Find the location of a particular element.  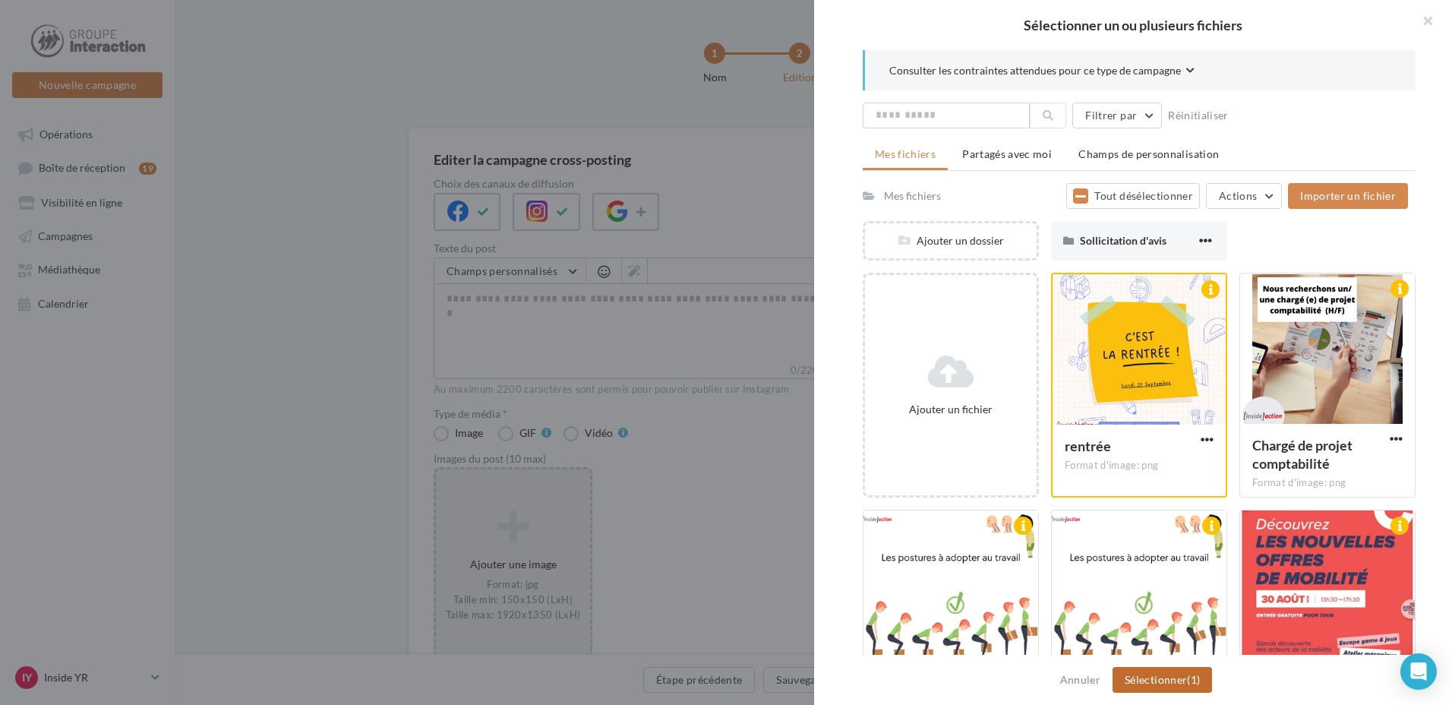

button: Annuler is located at coordinates (1080, 680).